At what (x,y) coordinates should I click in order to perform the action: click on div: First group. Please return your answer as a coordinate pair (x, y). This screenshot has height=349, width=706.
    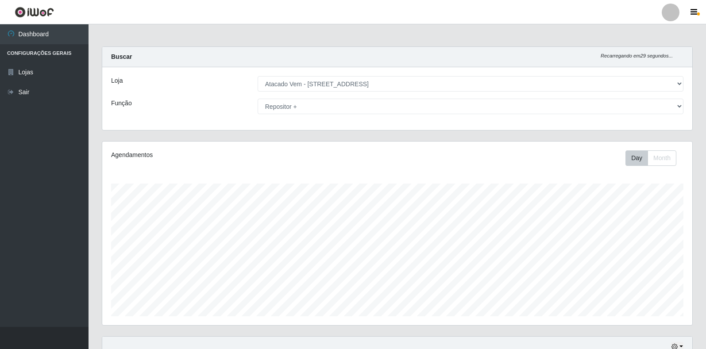
    Looking at the image, I should click on (651, 158).